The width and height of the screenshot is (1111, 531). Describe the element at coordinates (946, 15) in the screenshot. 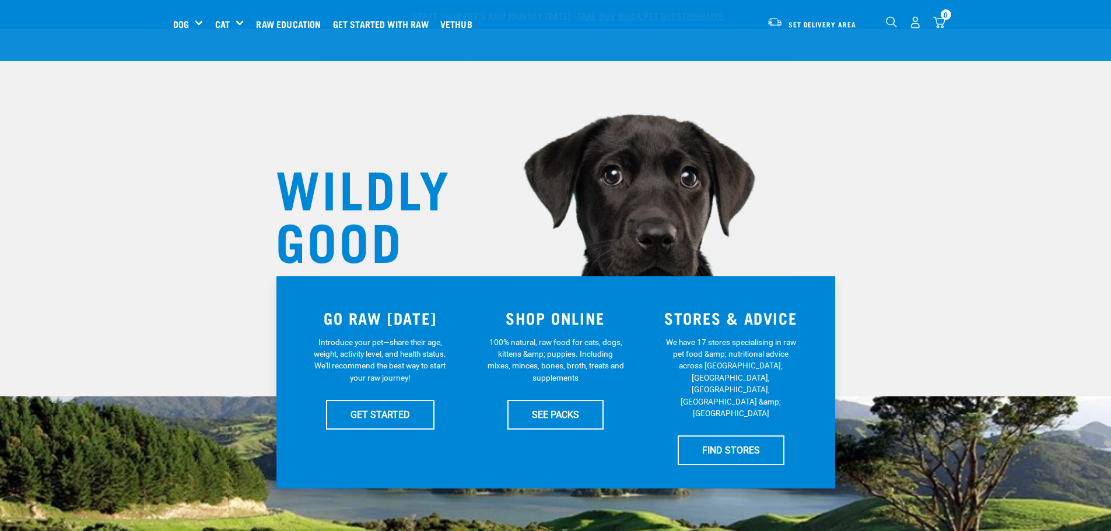

I see `div: 0` at that location.